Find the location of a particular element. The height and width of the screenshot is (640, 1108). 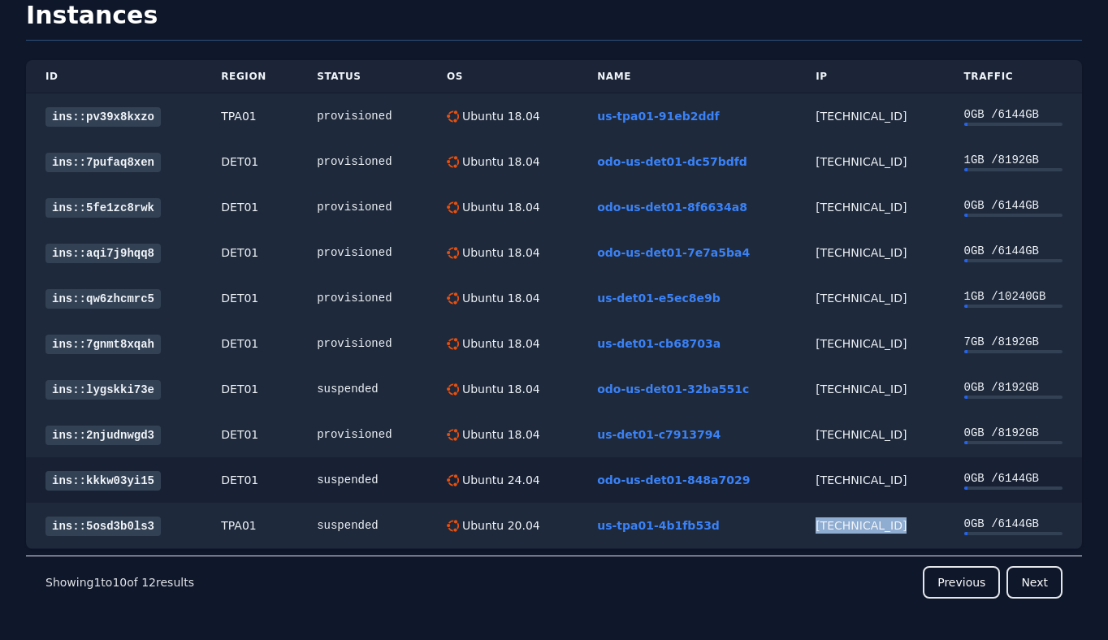

a: ins::aqi7j9hqq8 is located at coordinates (103, 253).